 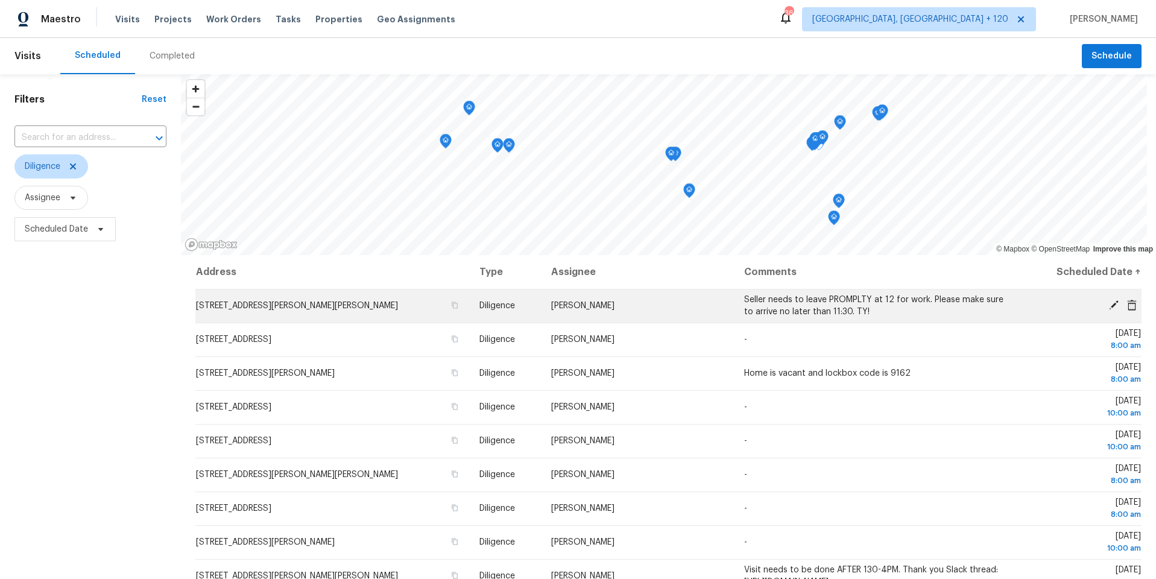 What do you see at coordinates (1061, 249) in the screenshot?
I see `a: OpenStreetMap` at bounding box center [1061, 249].